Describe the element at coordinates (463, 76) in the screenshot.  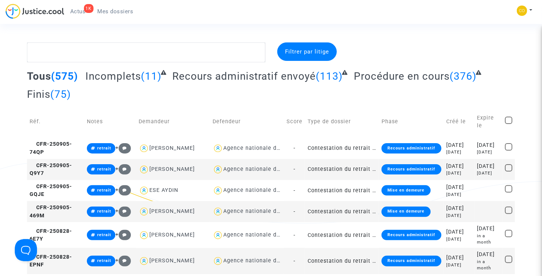
I see `span: (376)` at that location.